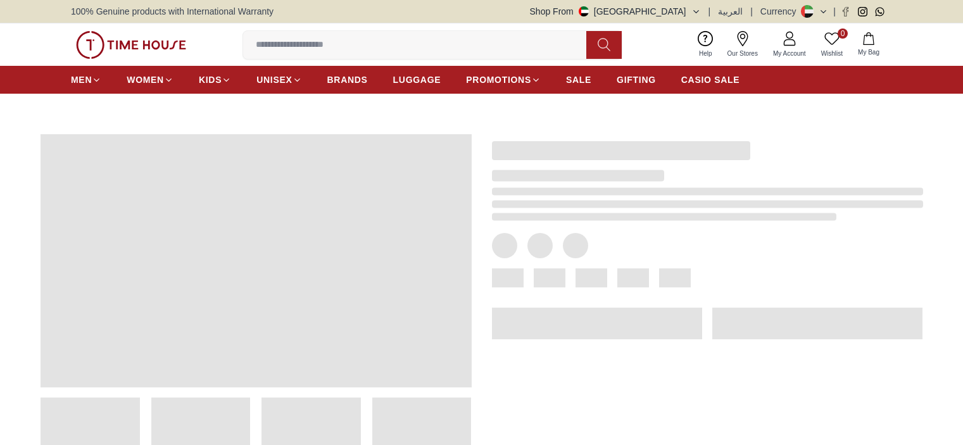 This screenshot has height=445, width=963. What do you see at coordinates (780, 11) in the screenshot?
I see `div: Currency` at bounding box center [780, 11].